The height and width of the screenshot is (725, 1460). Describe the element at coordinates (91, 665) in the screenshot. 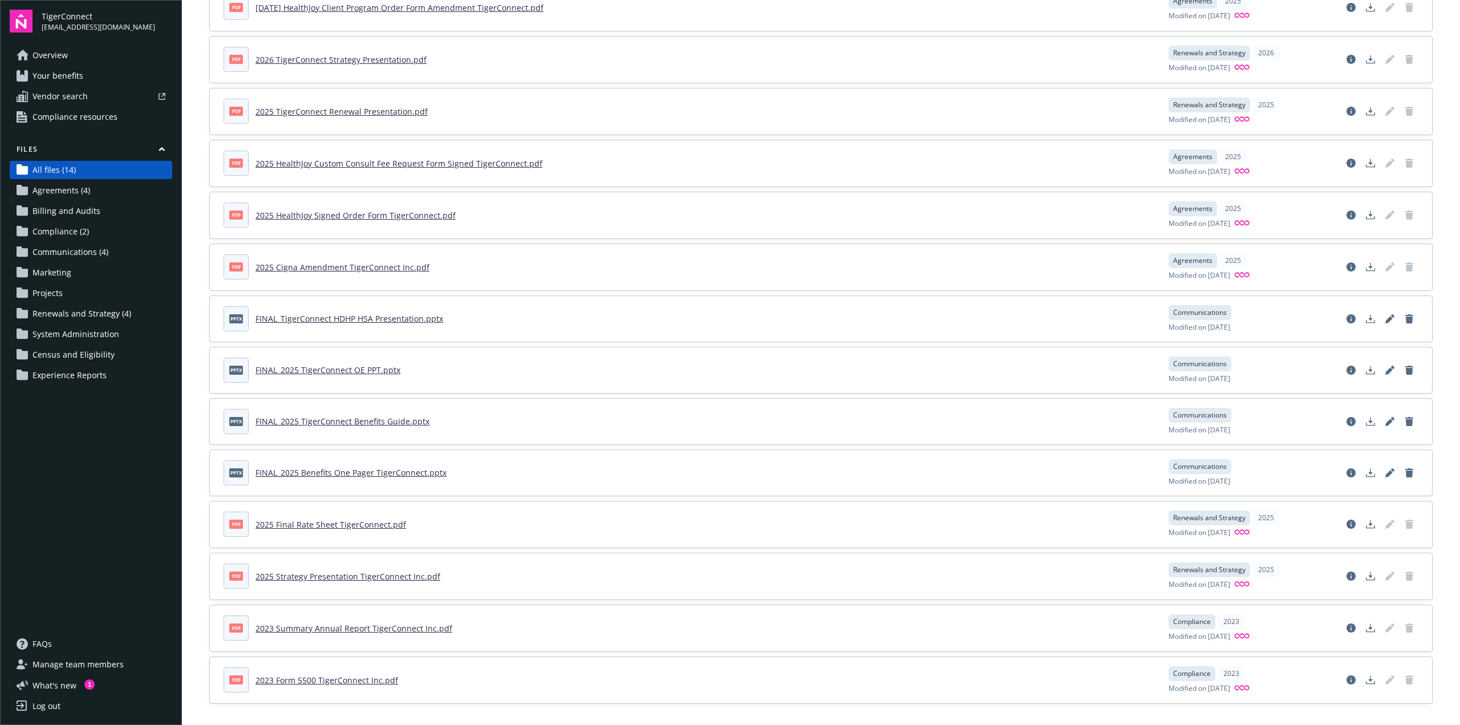

I see `a: Manage team members` at that location.